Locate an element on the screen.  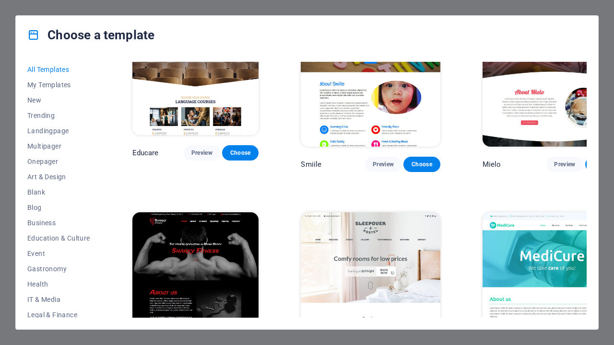
span: Business is located at coordinates (58, 223).